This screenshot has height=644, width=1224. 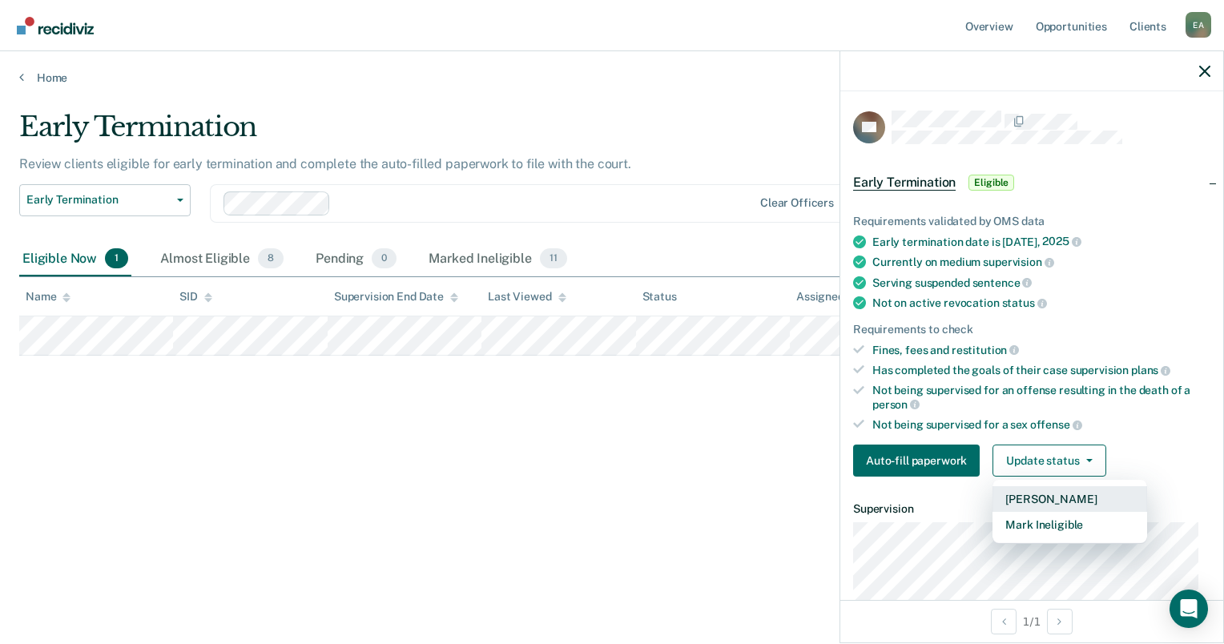 What do you see at coordinates (222, 260) in the screenshot?
I see `div: Almost Eligible` at bounding box center [222, 260].